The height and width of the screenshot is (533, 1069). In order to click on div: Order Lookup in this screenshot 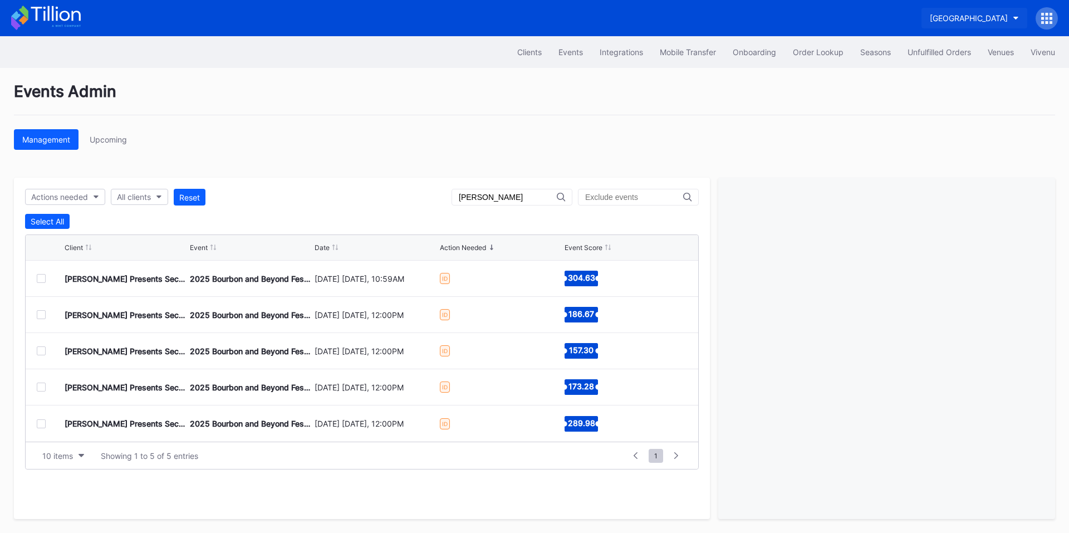, I will do `click(818, 52)`.